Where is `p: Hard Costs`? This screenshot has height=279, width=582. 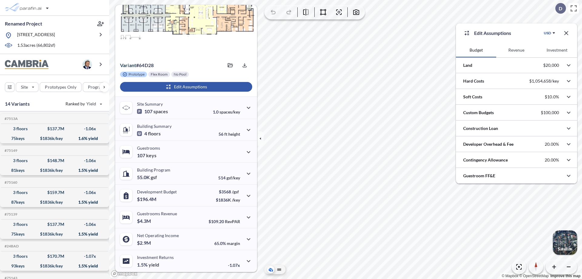
p: Hard Costs is located at coordinates (474, 81).